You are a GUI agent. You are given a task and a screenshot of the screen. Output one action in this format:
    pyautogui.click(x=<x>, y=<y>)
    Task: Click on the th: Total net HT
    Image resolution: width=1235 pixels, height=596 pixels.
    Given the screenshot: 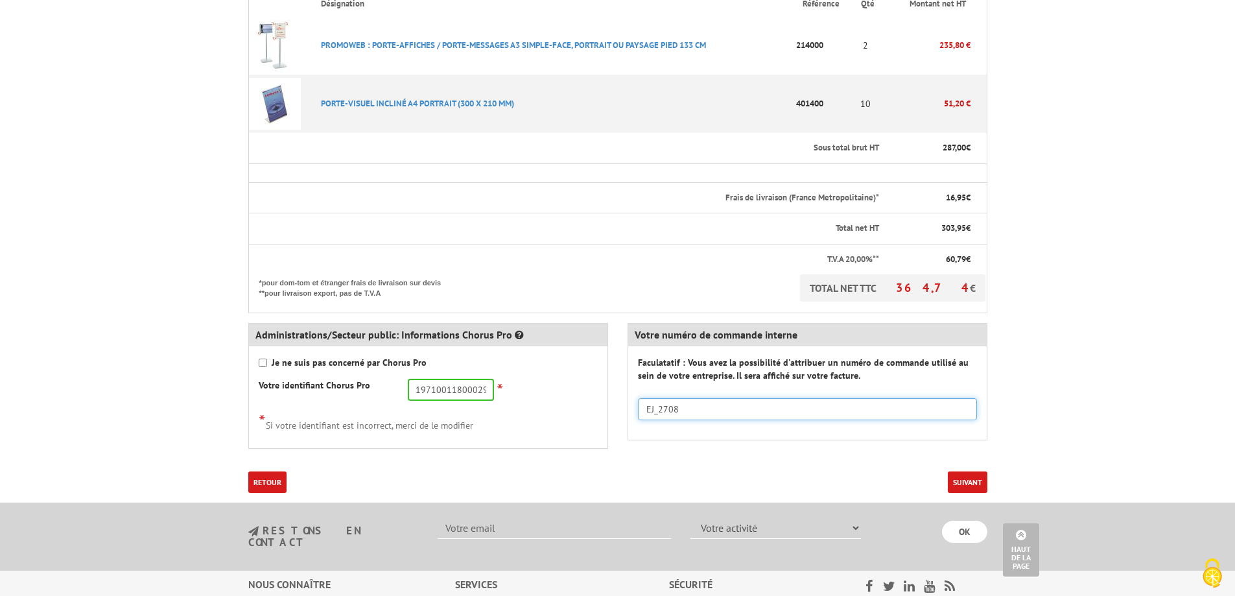 What is the action you would take?
    pyautogui.click(x=564, y=229)
    